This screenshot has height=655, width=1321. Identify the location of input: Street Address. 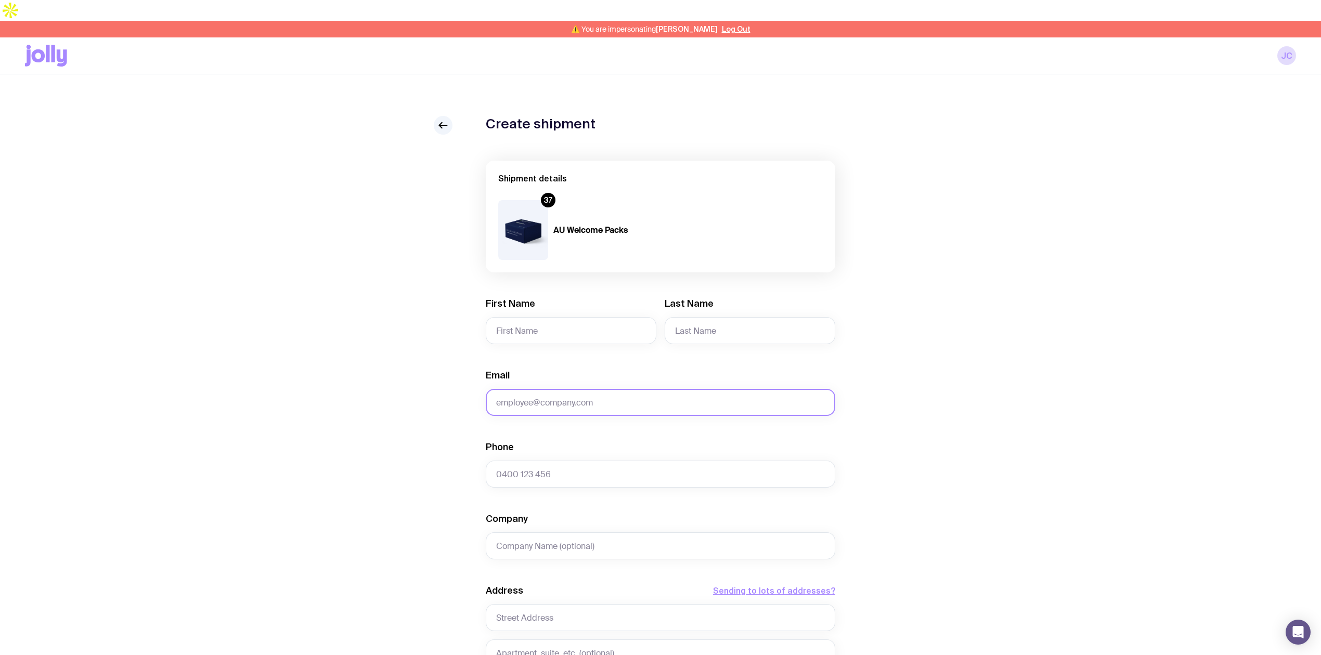
(661, 618).